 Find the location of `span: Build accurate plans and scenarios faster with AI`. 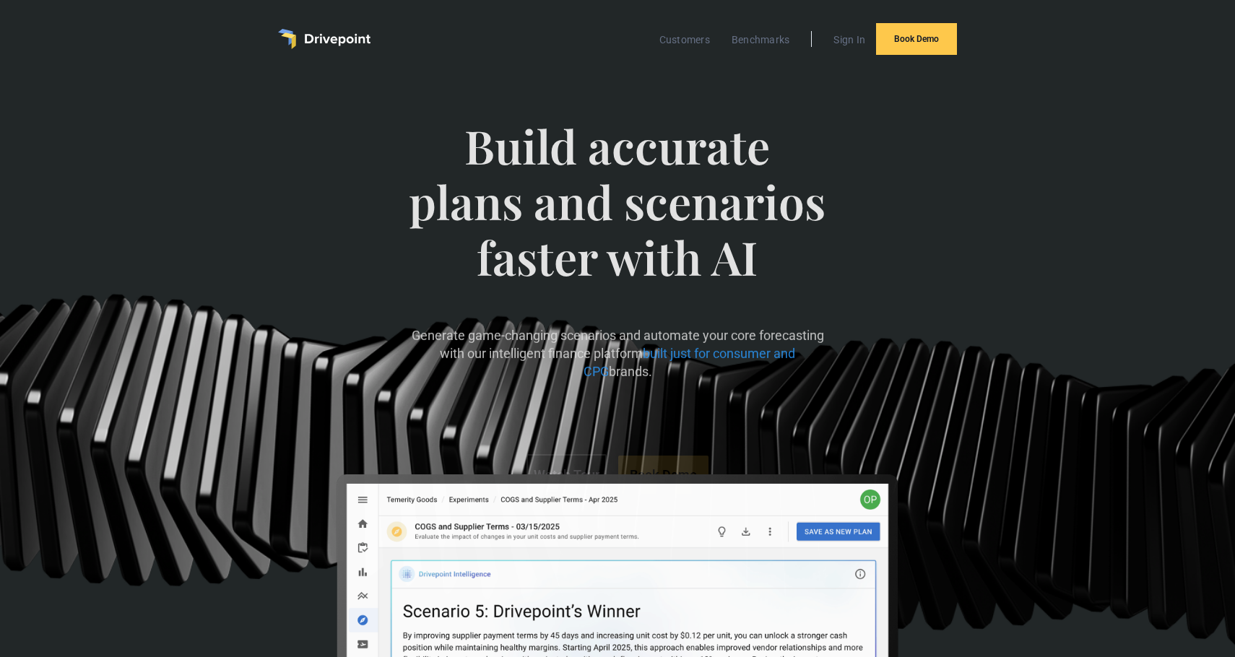

span: Build accurate plans and scenarios faster with AI is located at coordinates (618, 216).